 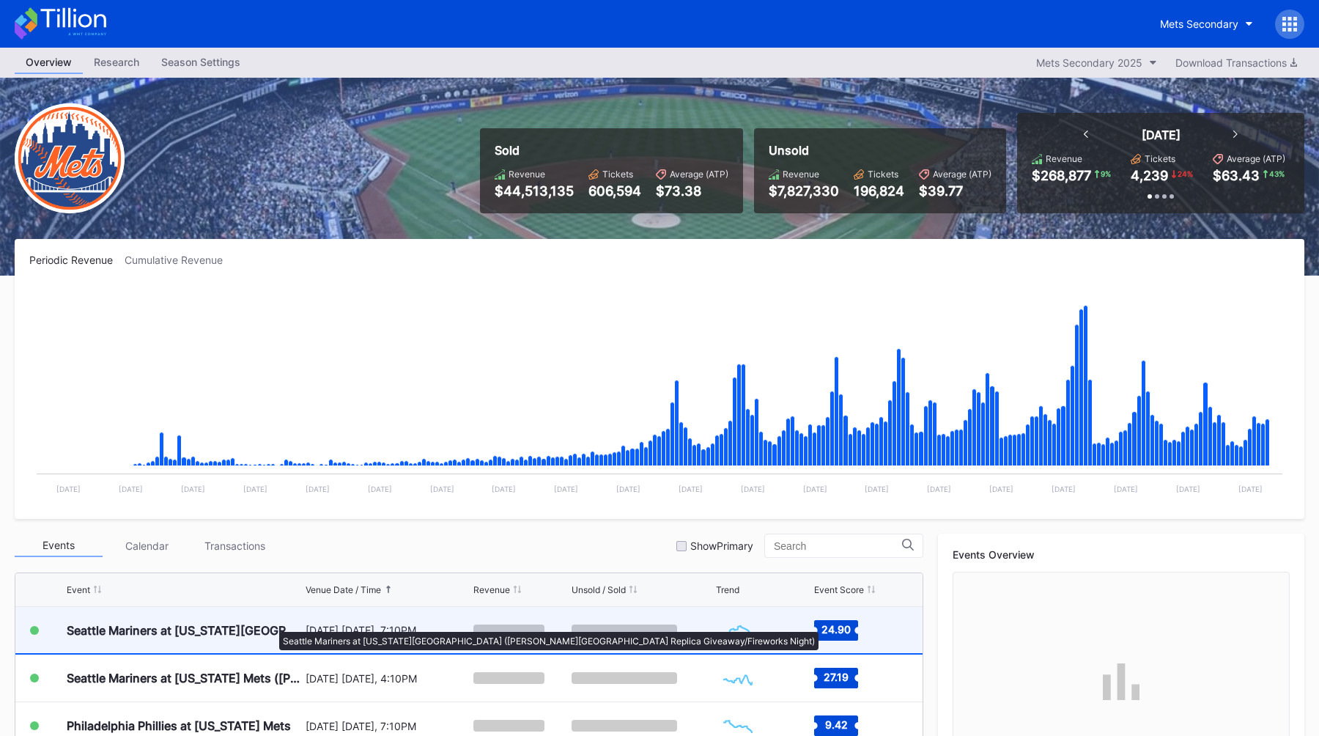 What do you see at coordinates (880, 150) in the screenshot?
I see `div: Unsold` at bounding box center [880, 150].